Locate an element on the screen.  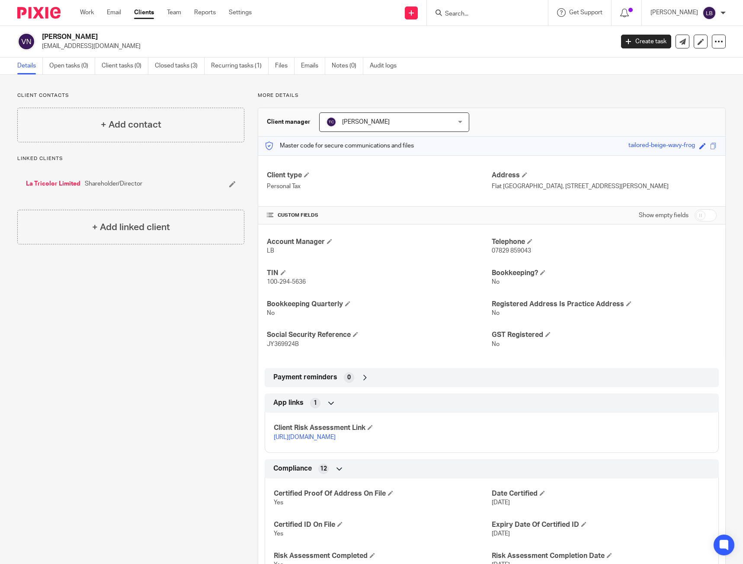
span: Payment reminders is located at coordinates (306, 377).